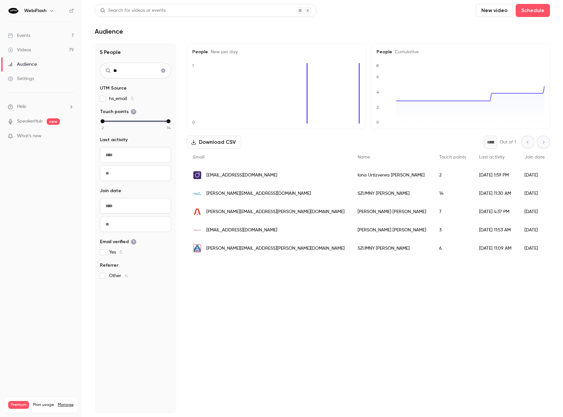 This screenshot has width=563, height=417. What do you see at coordinates (109, 265) in the screenshot?
I see `span: Referrer` at bounding box center [109, 265].